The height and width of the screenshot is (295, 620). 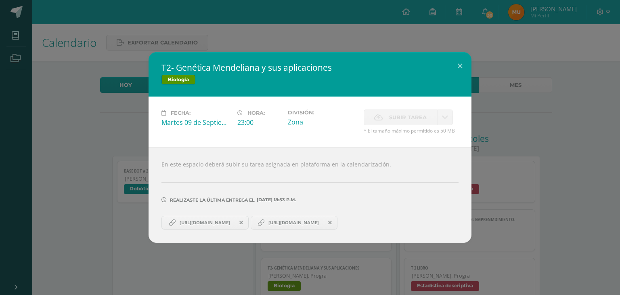 What do you see at coordinates (310, 67) in the screenshot?
I see `h2: T2- Genética Mendeliana y sus aplicaciones` at bounding box center [310, 67].